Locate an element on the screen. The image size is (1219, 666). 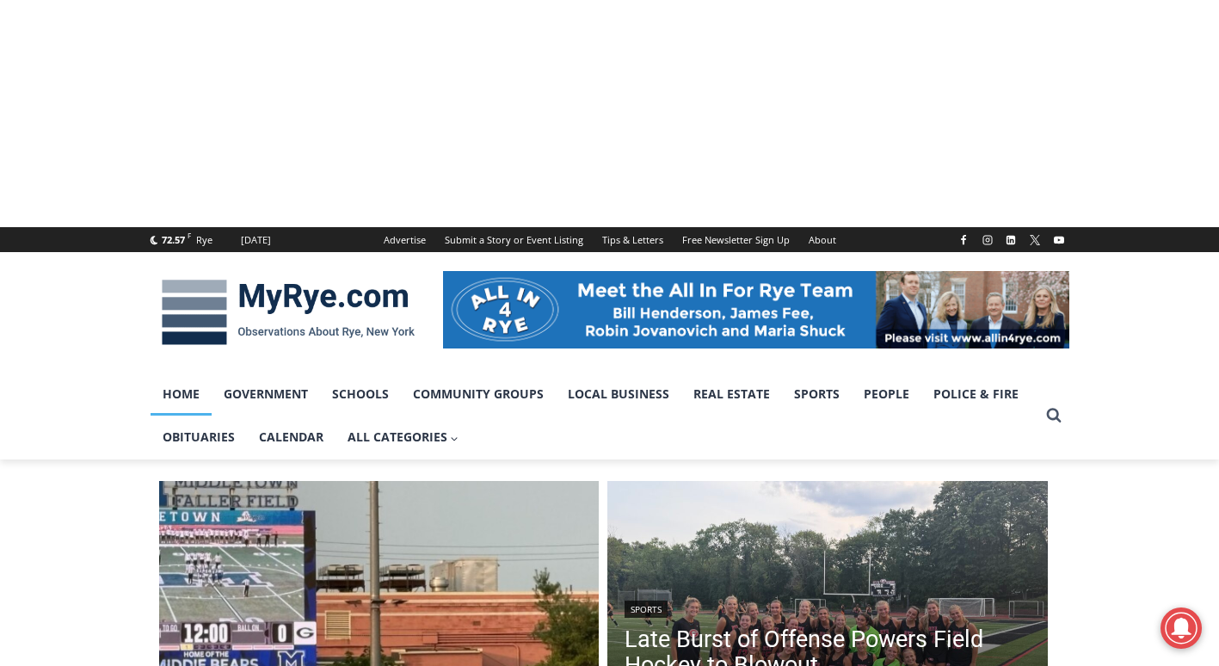
nav: Primary Navigation is located at coordinates (594, 415).